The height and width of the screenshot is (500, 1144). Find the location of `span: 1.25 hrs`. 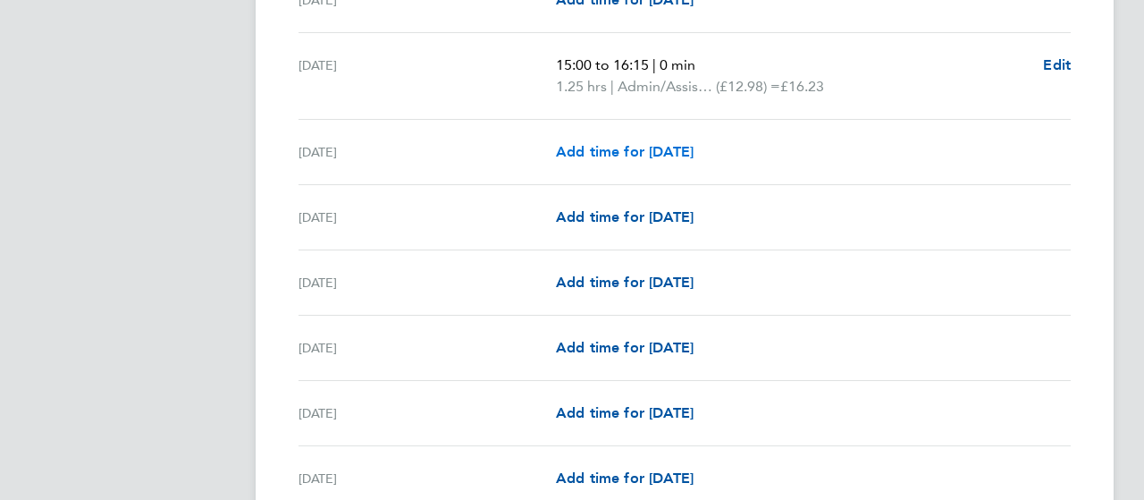

span: 1.25 hrs is located at coordinates (581, 86).